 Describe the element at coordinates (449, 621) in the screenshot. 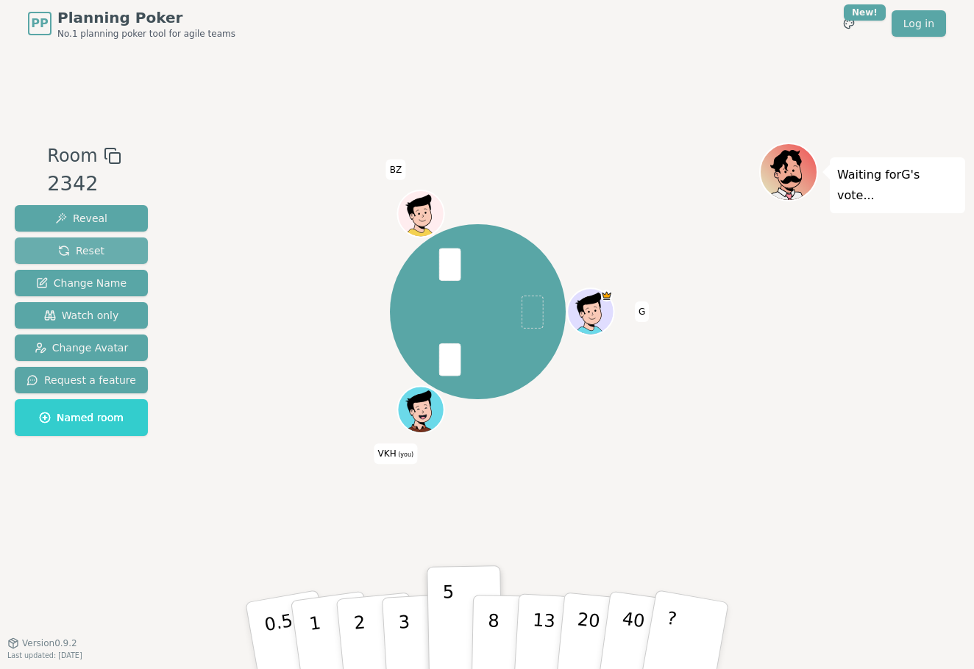

I see `p: 5` at that location.